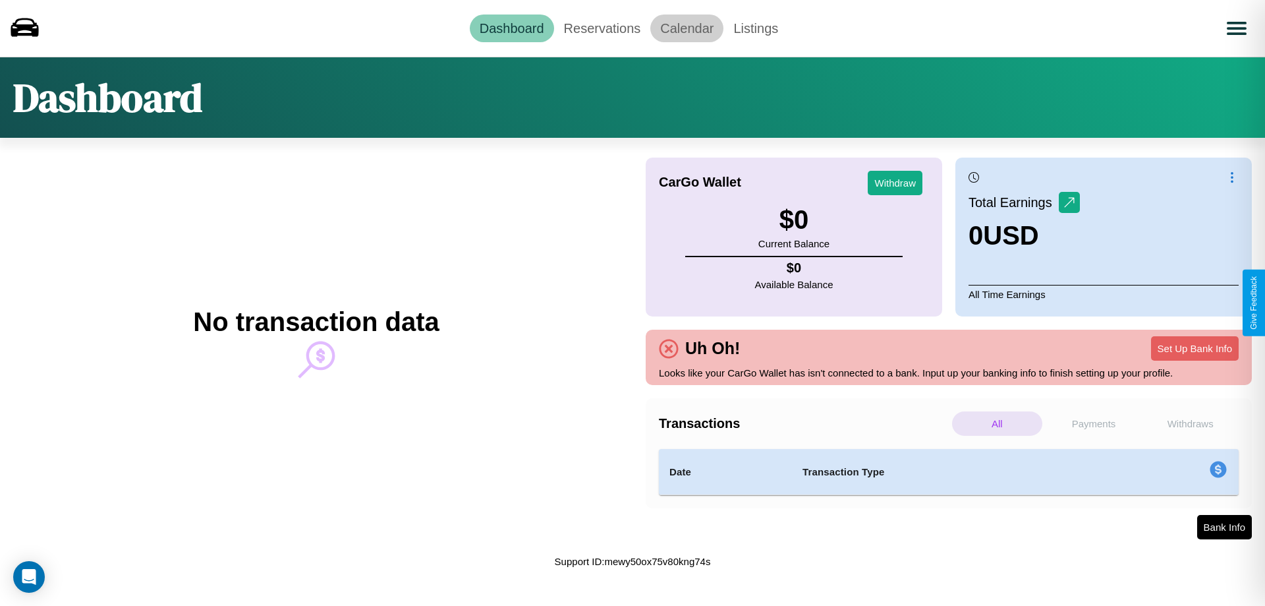  Describe the element at coordinates (726, 472) in the screenshot. I see `h4: Date` at that location.